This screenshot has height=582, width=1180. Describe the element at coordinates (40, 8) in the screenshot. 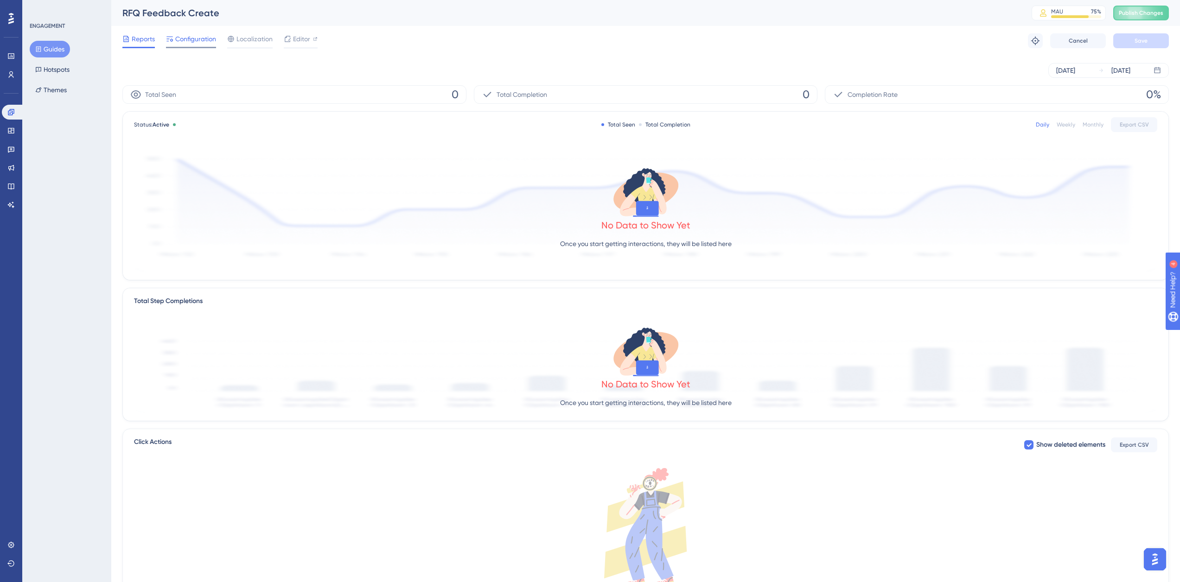

I see `span: Need Help?` at that location.